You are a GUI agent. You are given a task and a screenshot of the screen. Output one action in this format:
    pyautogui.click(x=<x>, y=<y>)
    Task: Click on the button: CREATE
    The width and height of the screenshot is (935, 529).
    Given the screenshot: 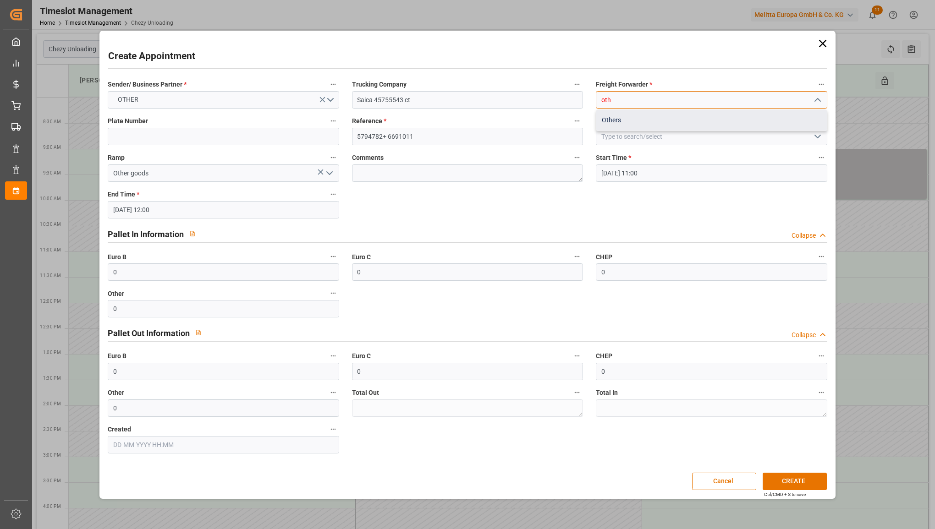 What is the action you would take?
    pyautogui.click(x=794, y=482)
    